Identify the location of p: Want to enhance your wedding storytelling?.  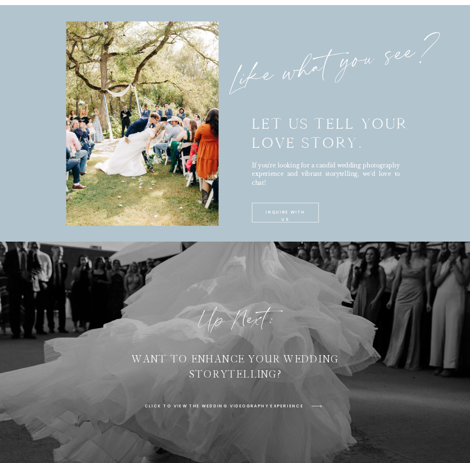
(235, 367).